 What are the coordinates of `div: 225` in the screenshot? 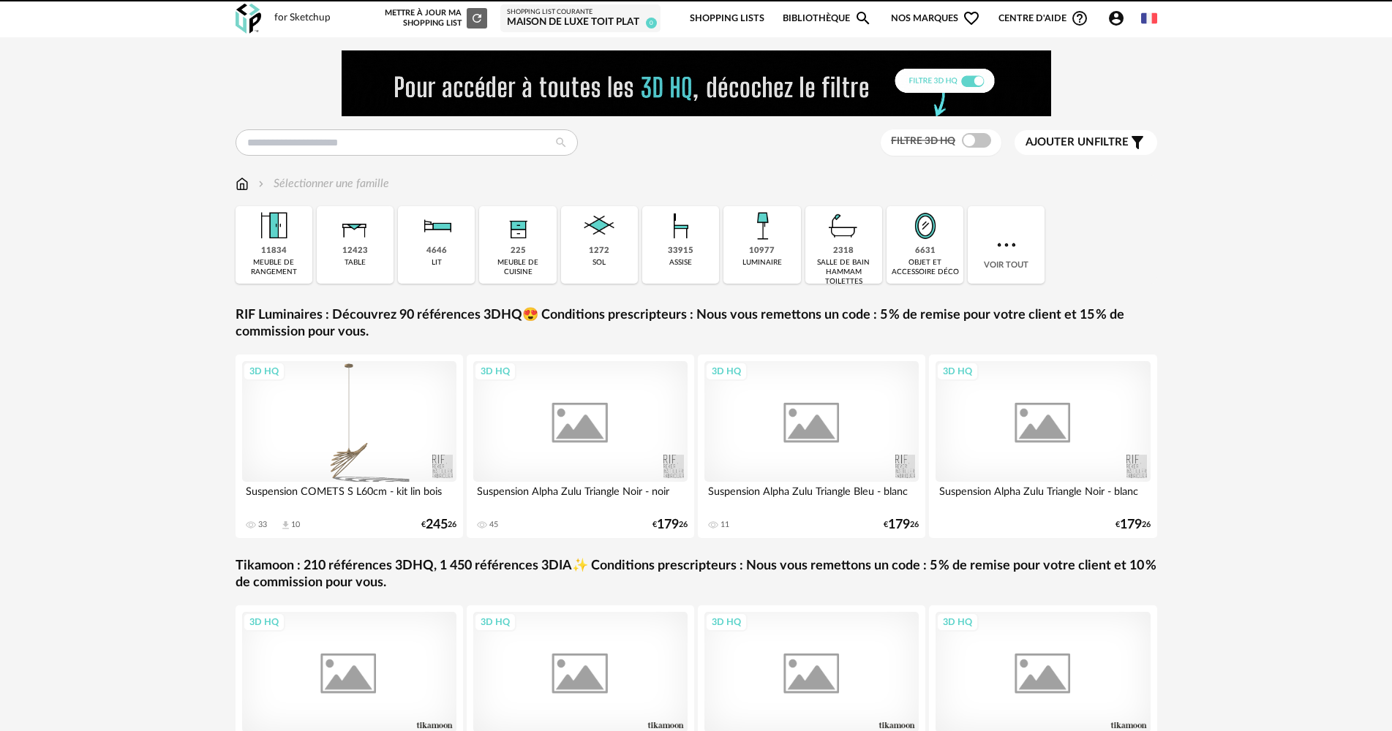 It's located at (518, 251).